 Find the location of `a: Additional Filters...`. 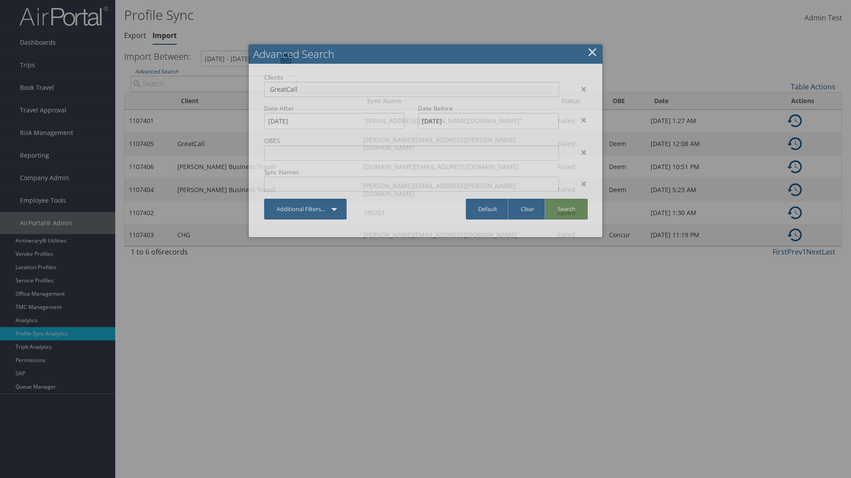

a: Additional Filters... is located at coordinates (305, 209).